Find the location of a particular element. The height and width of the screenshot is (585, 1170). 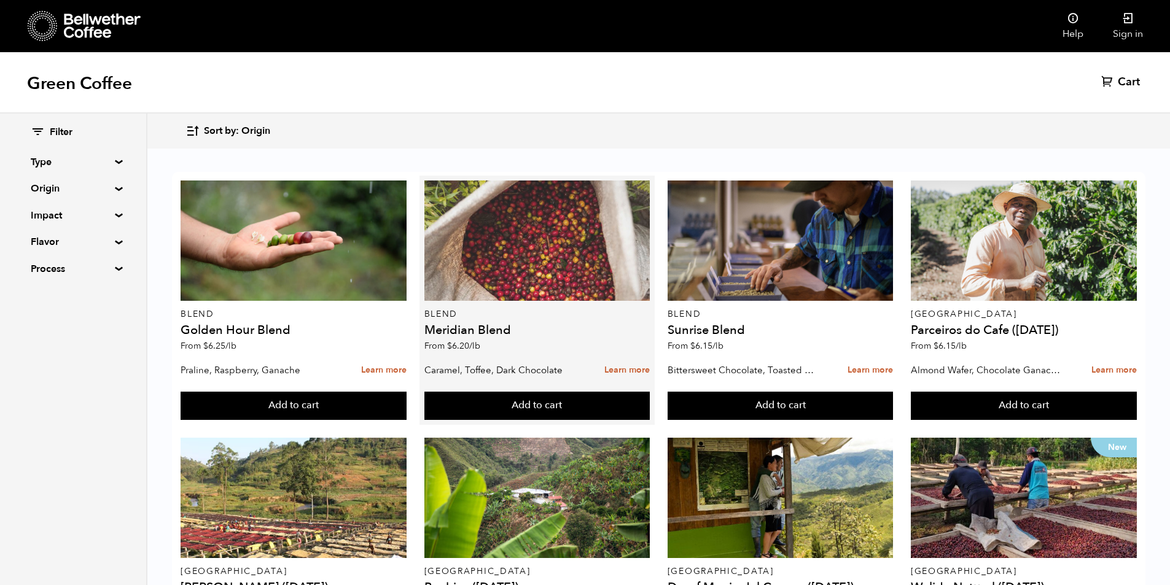

h4: Golden Hour Blend is located at coordinates (294, 330).